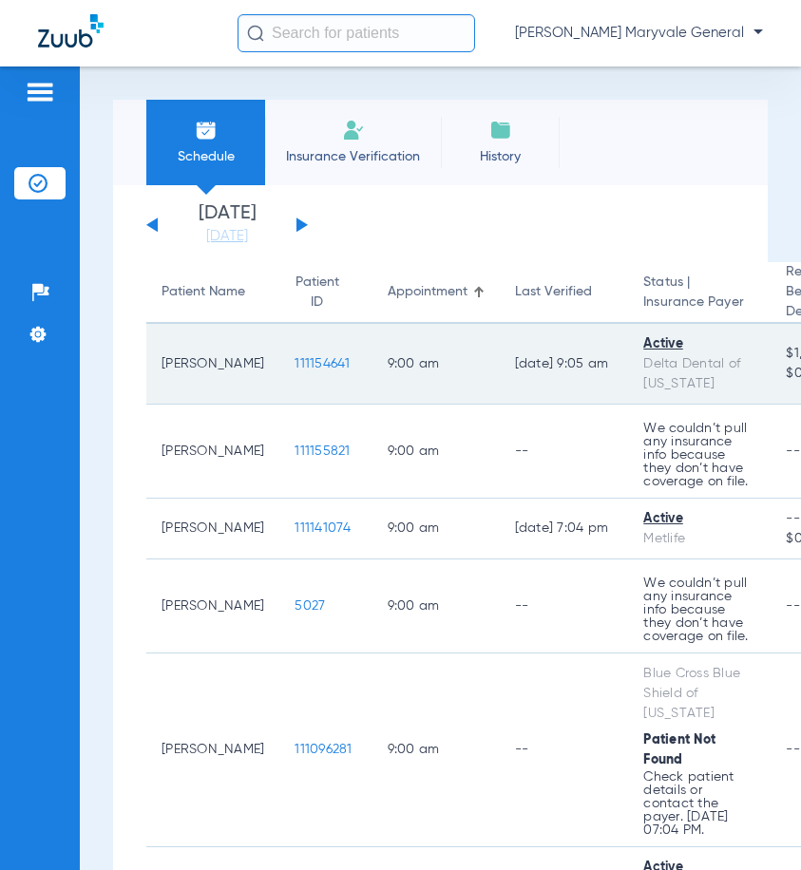  I want to click on span: History, so click(500, 157).